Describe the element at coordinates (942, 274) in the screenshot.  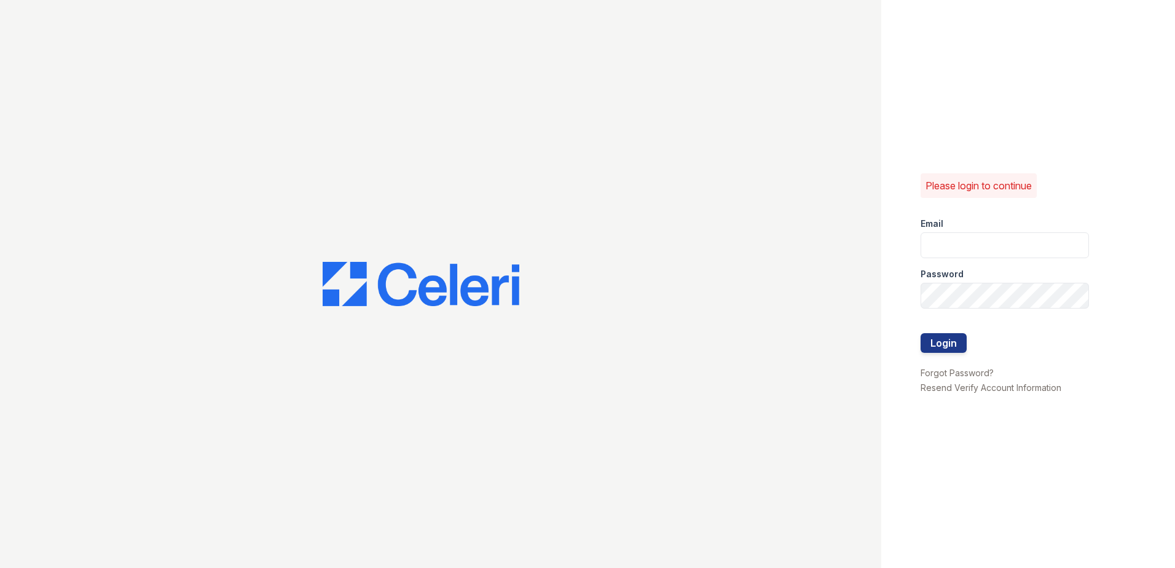
I see `label: Password` at that location.